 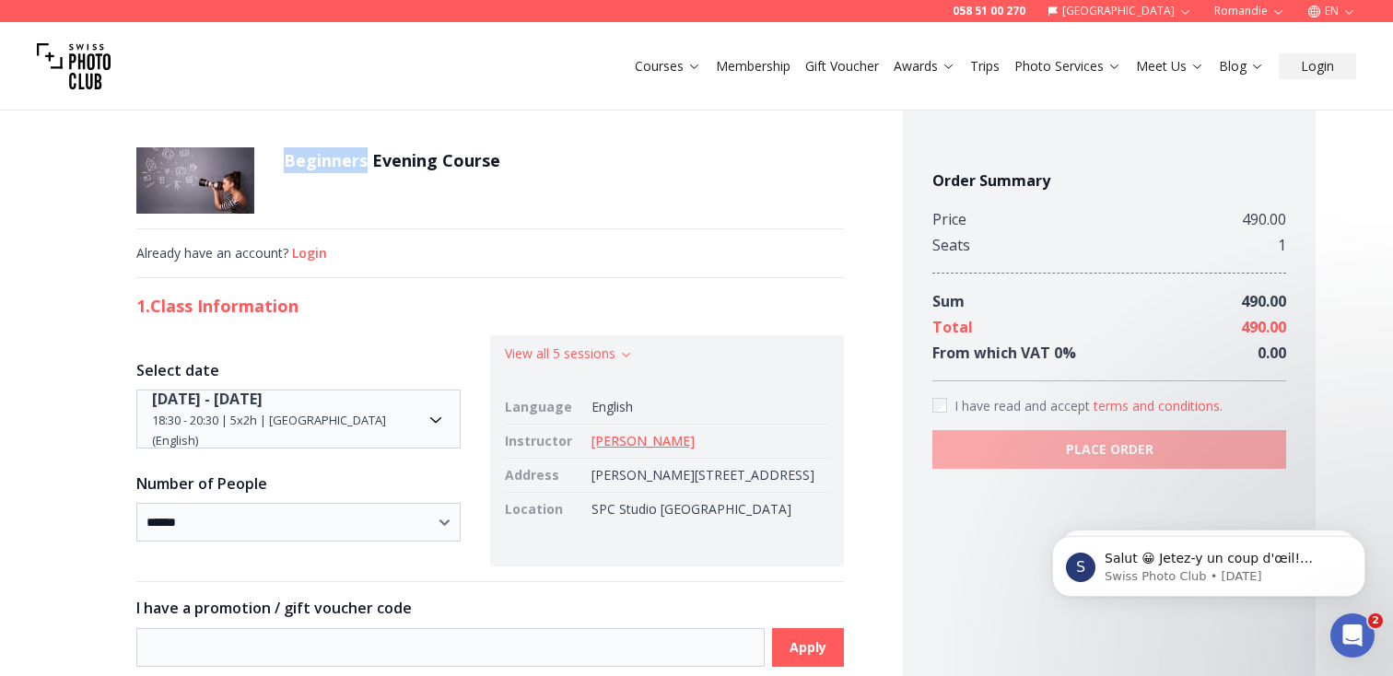 I want to click on button: Courses, so click(x=668, y=66).